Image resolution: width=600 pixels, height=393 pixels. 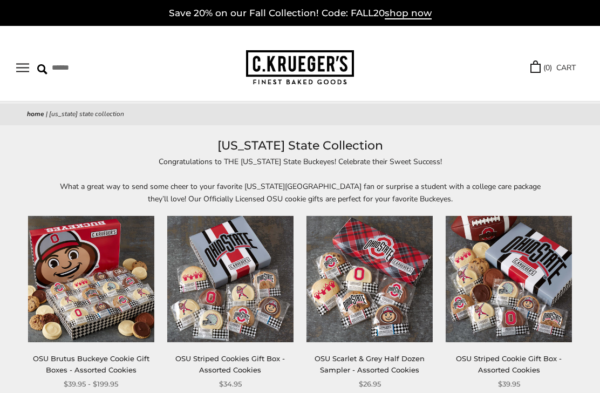 What do you see at coordinates (408, 13) in the screenshot?
I see `span: shop now` at bounding box center [408, 13].